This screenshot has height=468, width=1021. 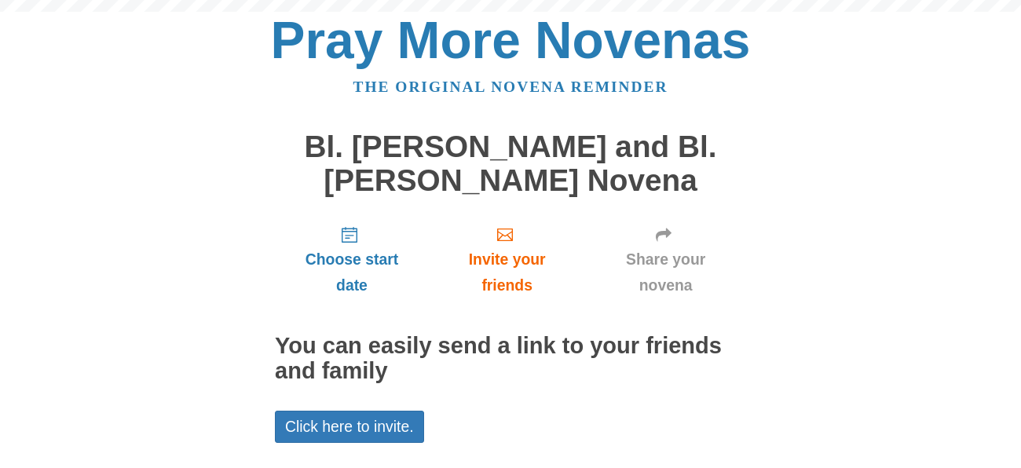 I want to click on a: Choose start date, so click(x=352, y=259).